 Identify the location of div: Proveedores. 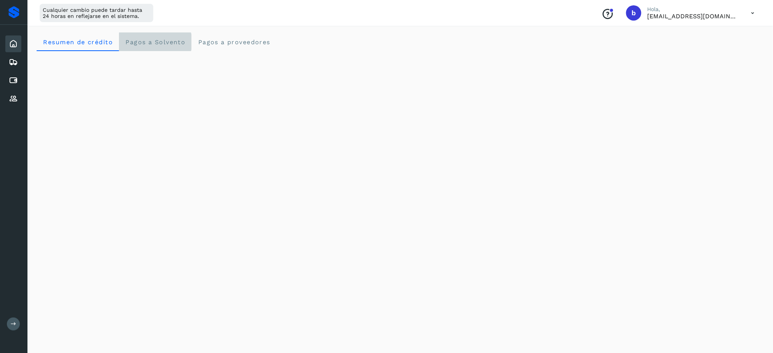
(13, 99).